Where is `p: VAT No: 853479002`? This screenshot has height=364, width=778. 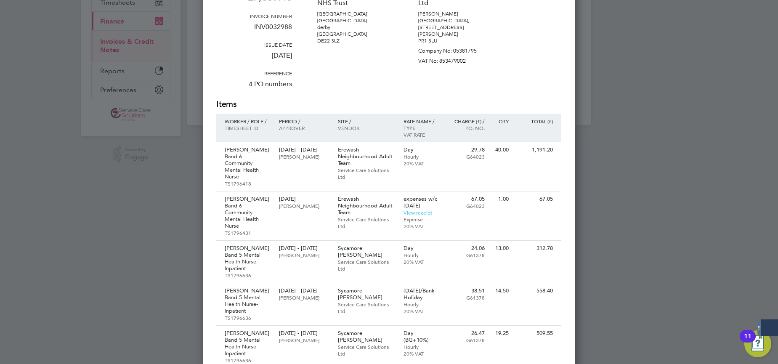
p: VAT No: 853479002 is located at coordinates (456, 59).